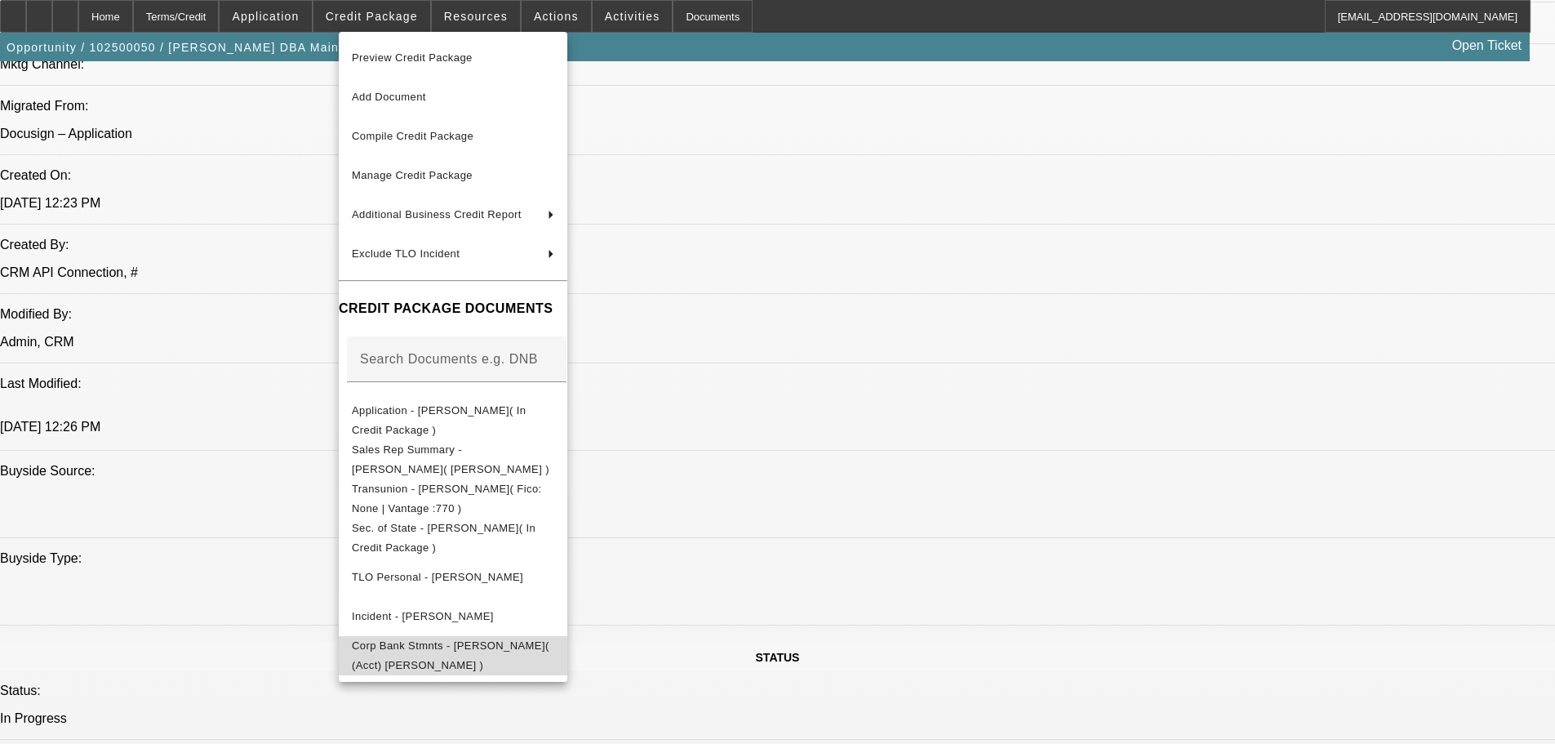 The height and width of the screenshot is (744, 1555). What do you see at coordinates (453, 655) in the screenshot?
I see `button: Corp Bank Stmnts - Shawn Lappi( (Acct) Shawn Lappi )` at bounding box center [453, 655].